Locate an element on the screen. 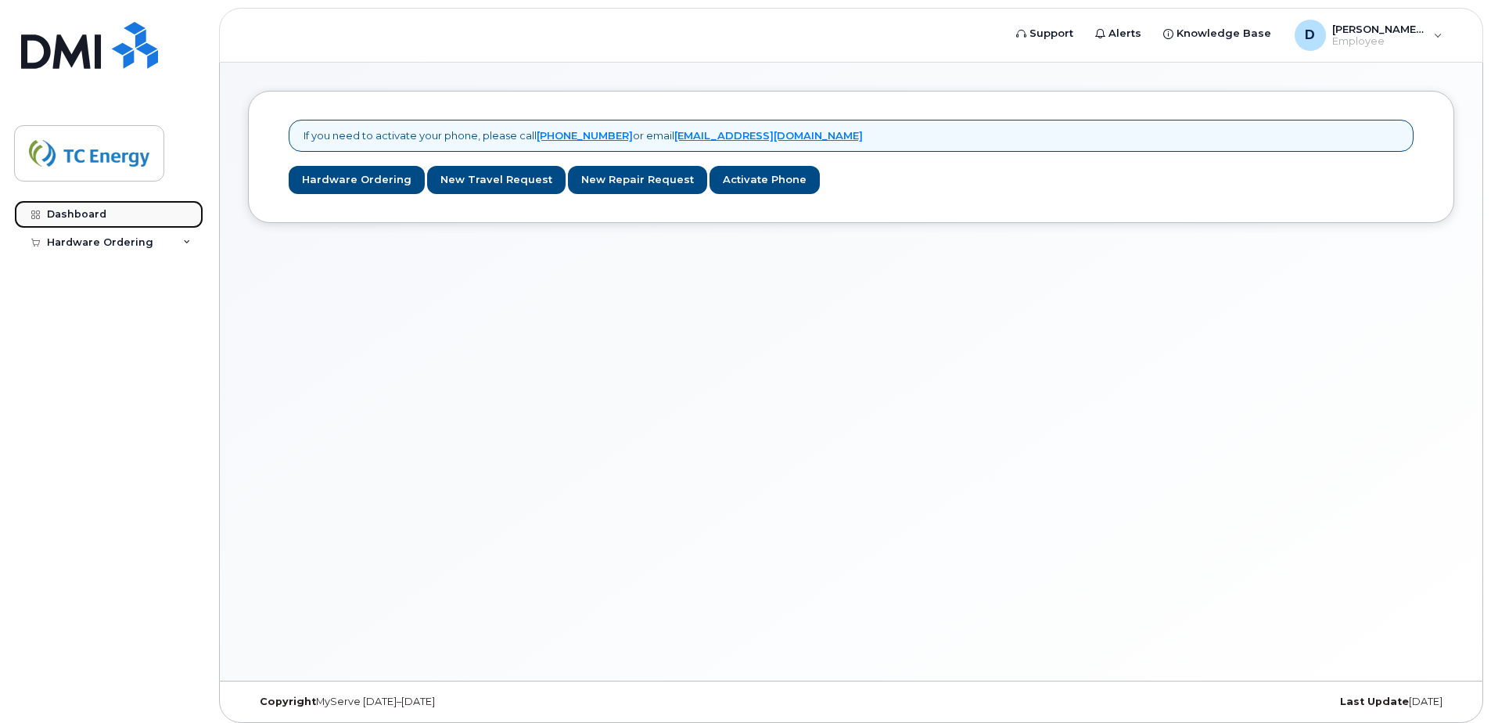 Image resolution: width=1491 pixels, height=723 pixels. a: Hardware Ordering is located at coordinates (357, 180).